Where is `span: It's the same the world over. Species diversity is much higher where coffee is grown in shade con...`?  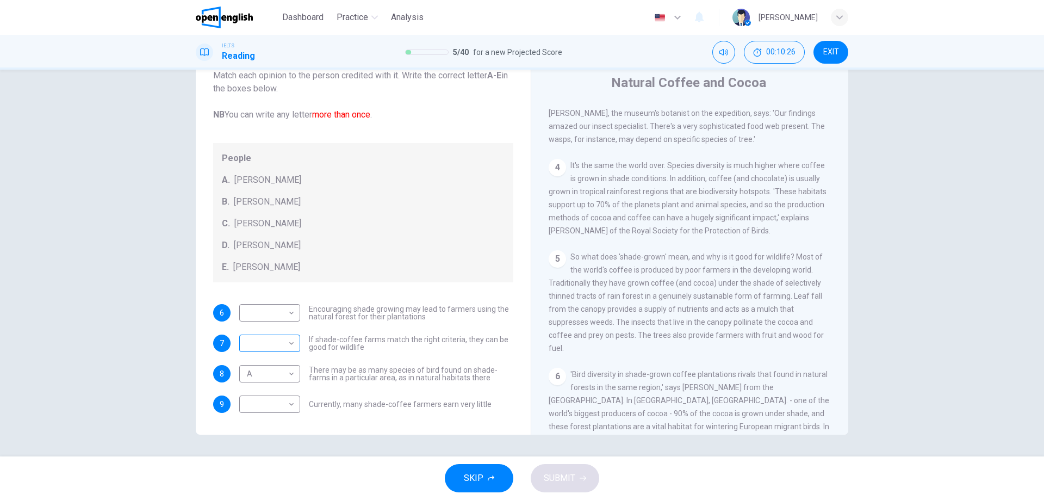
span: It's the same the world over. Species diversity is much higher where coffee is grown in shade con... is located at coordinates (687, 198).